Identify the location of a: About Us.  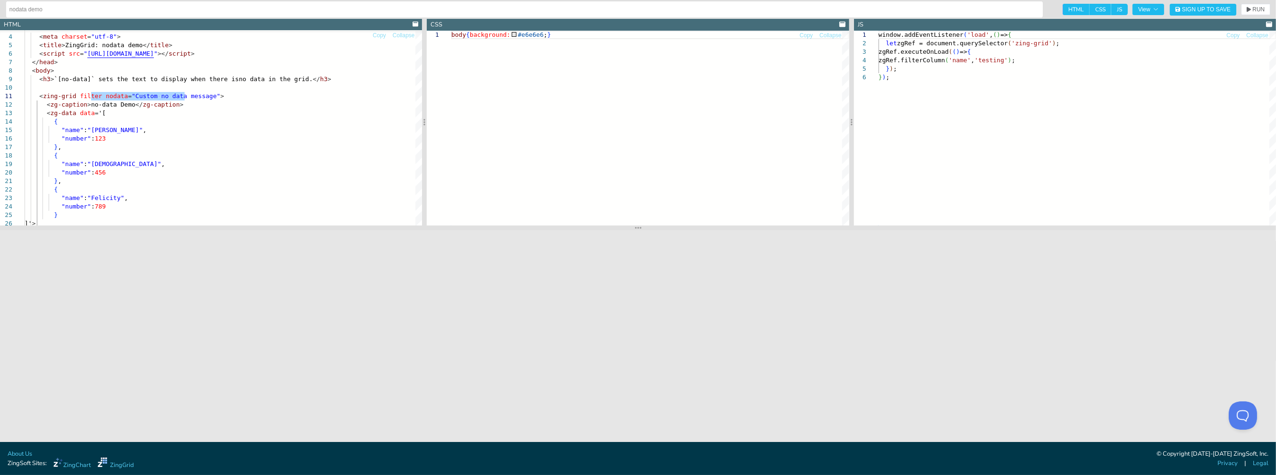
(20, 454).